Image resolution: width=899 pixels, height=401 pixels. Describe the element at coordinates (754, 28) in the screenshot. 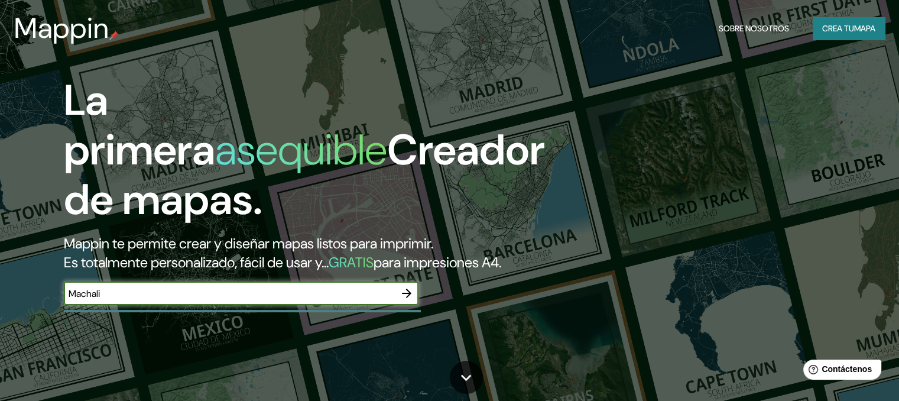

I see `font: Sobre nosotros` at that location.